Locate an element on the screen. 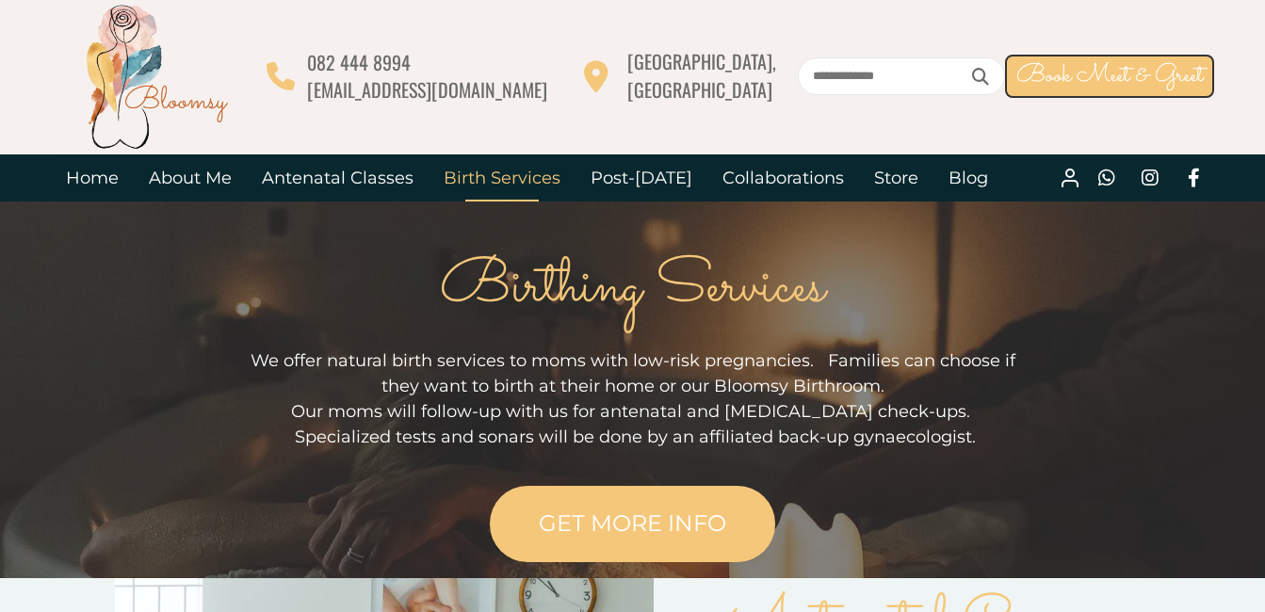 The height and width of the screenshot is (612, 1265). a: Store is located at coordinates (896, 178).